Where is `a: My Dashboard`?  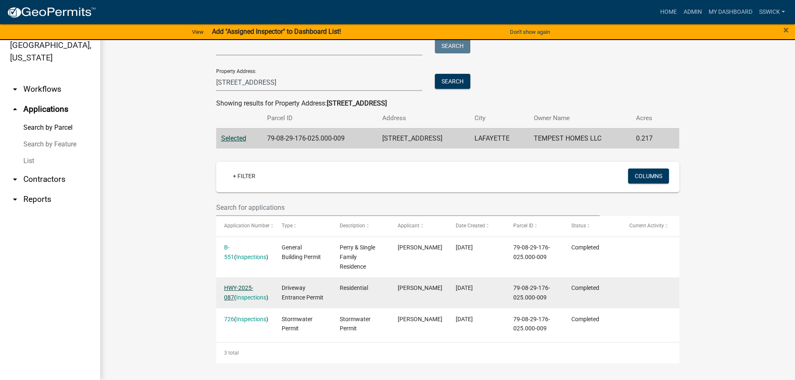
a: My Dashboard is located at coordinates (730, 12).